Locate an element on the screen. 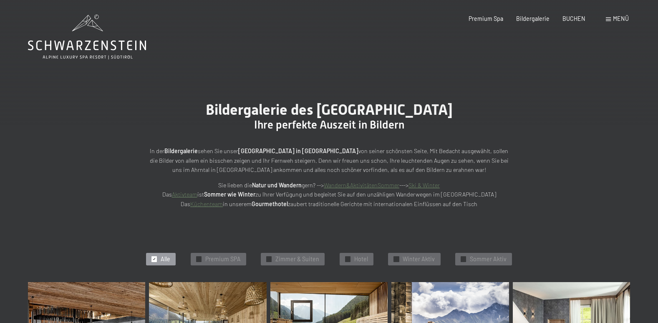 The image size is (658, 323). a: Küchenteam is located at coordinates (206, 204).